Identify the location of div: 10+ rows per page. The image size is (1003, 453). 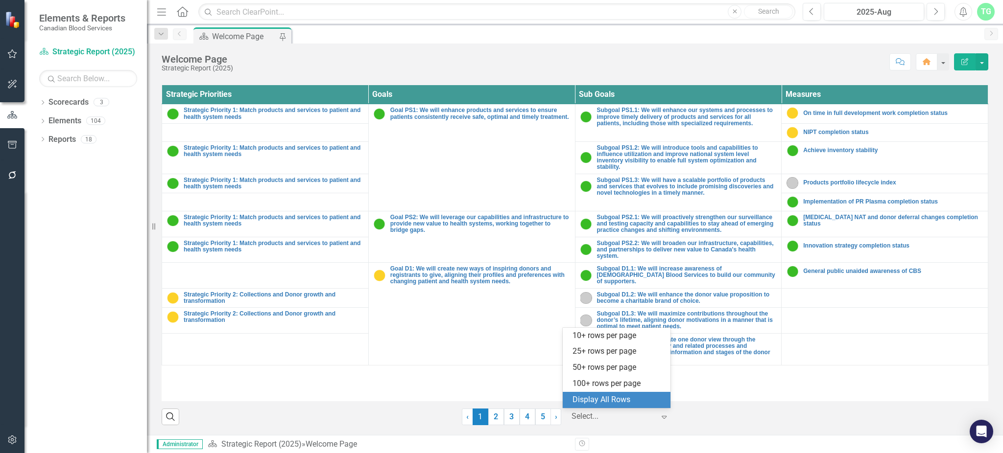
(618, 336).